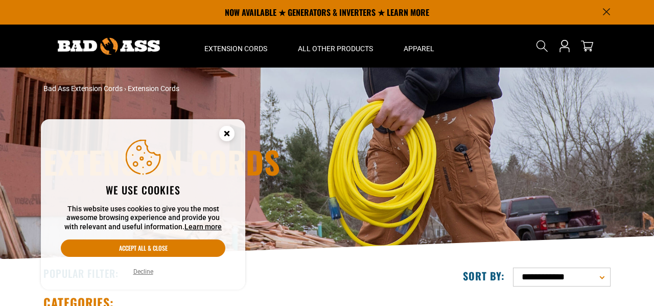 The width and height of the screenshot is (654, 306). I want to click on summary: Search, so click(542, 46).